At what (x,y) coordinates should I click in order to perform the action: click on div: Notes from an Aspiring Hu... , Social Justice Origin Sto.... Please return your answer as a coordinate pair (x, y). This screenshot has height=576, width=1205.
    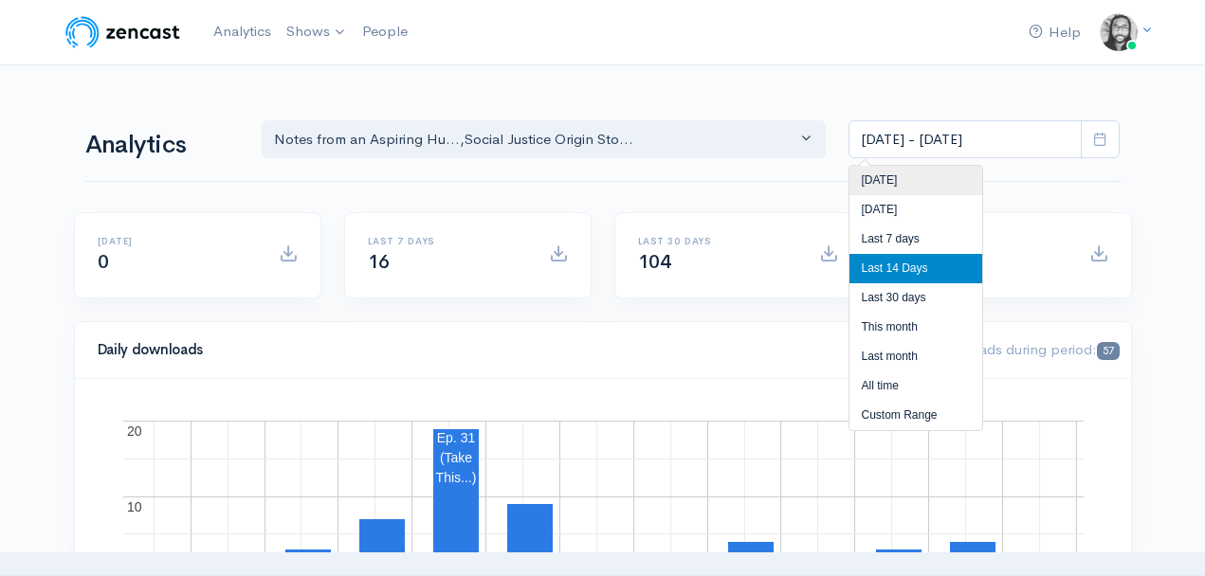
    Looking at the image, I should click on (536, 139).